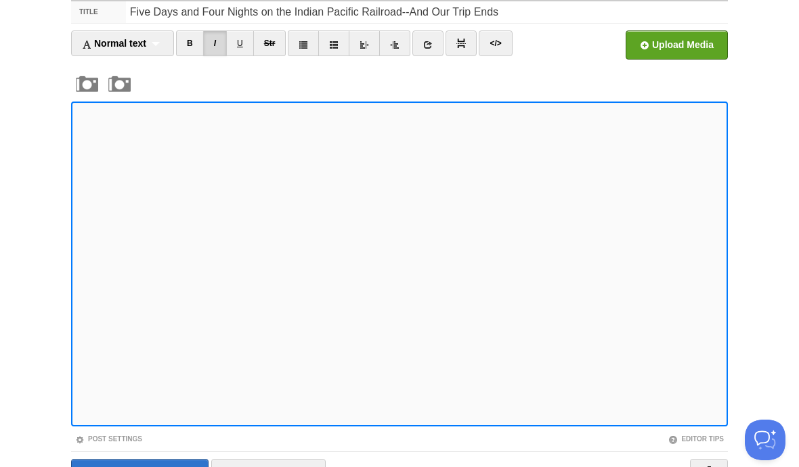 The image size is (799, 467). I want to click on a: Post Settings, so click(108, 439).